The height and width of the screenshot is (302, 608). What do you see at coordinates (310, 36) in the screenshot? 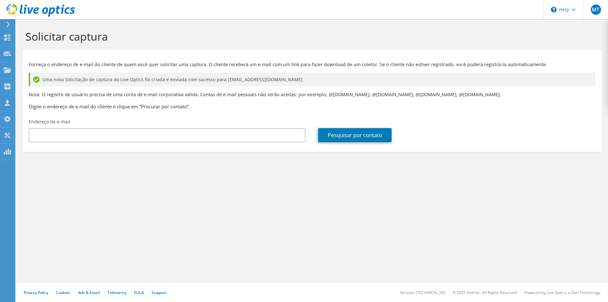
I see `h1: Solicitar captura` at bounding box center [310, 36].